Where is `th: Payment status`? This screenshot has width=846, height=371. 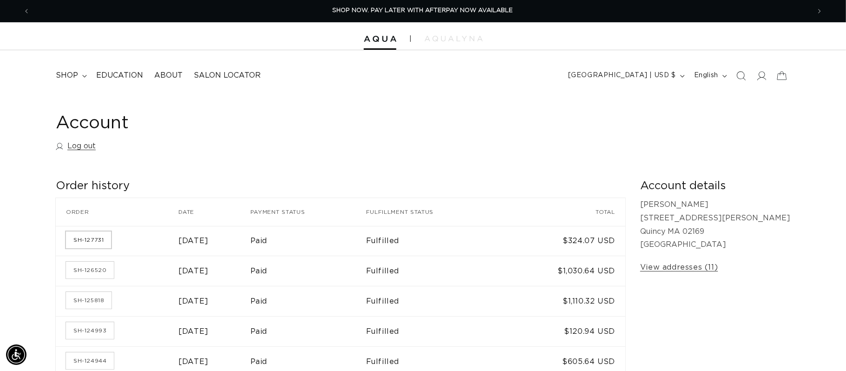 th: Payment status is located at coordinates (308, 212).